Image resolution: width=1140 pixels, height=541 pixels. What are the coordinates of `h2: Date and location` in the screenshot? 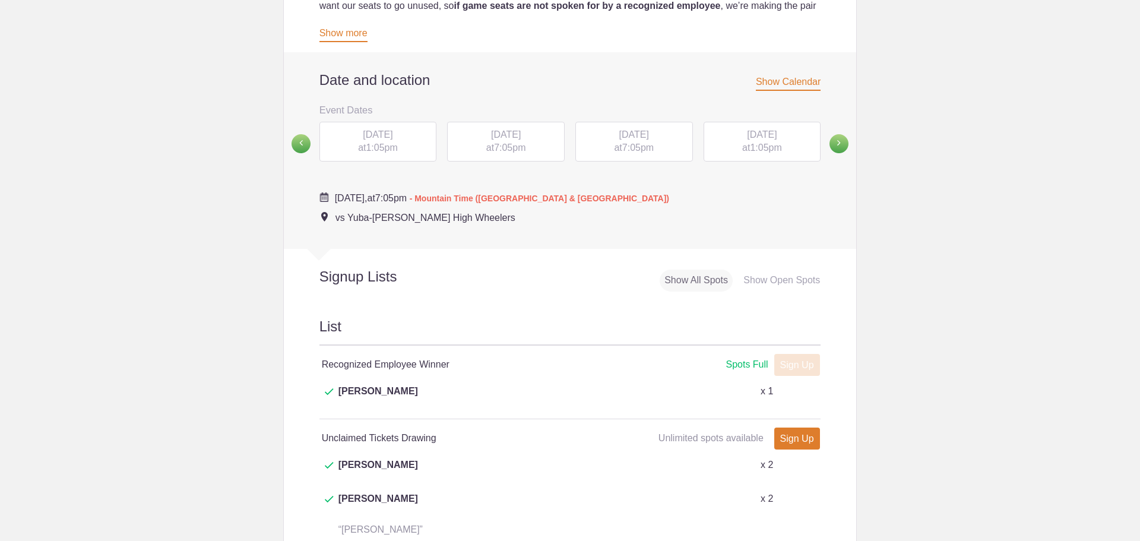 It's located at (570, 80).